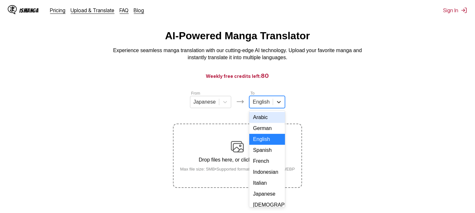  What do you see at coordinates (267, 129) in the screenshot?
I see `div: German` at bounding box center [267, 129].